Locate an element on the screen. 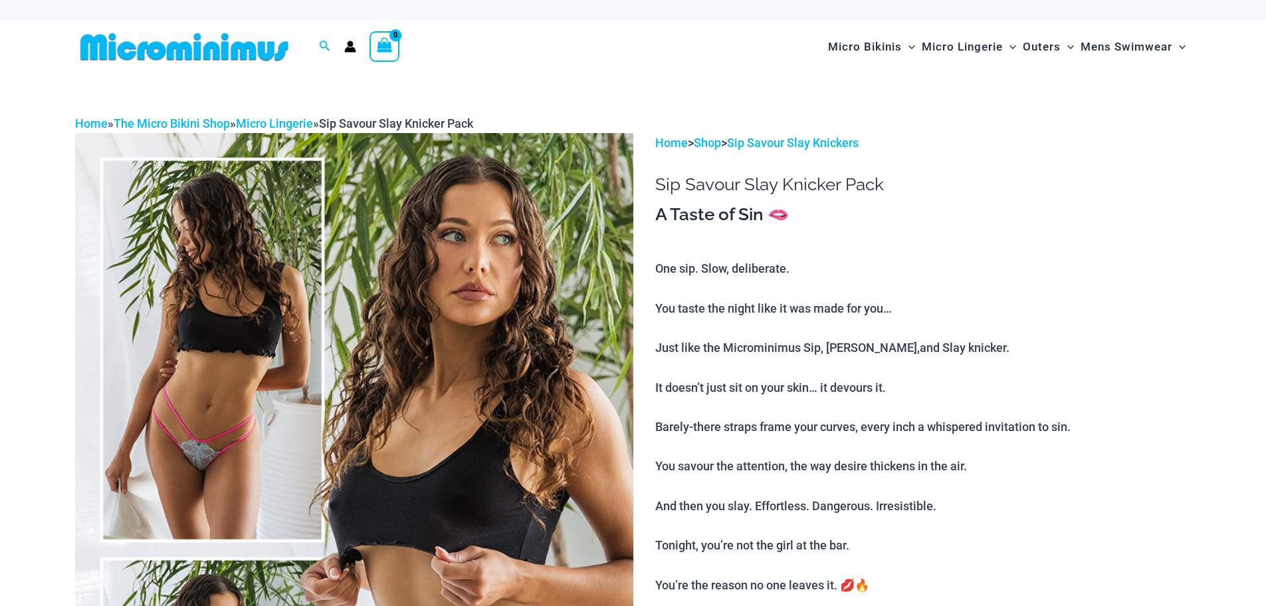  a: View Shopping Cart, empty is located at coordinates (385, 47).